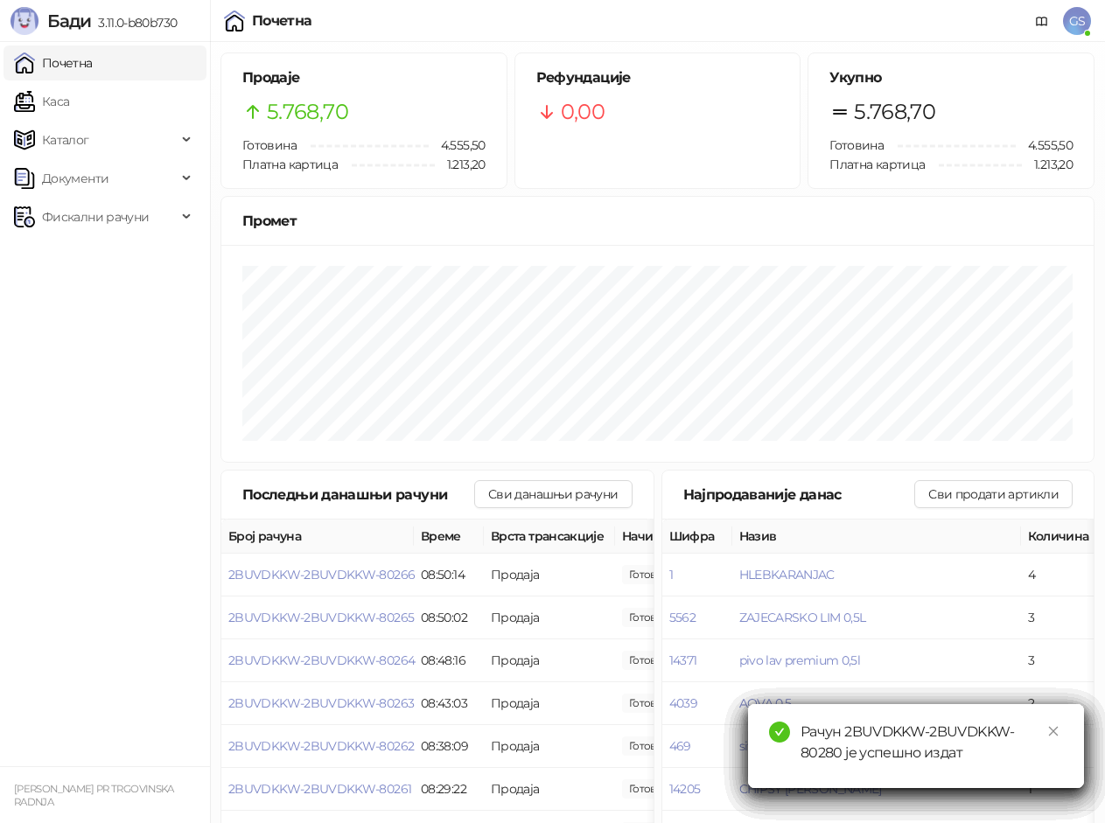 The image size is (1105, 823). What do you see at coordinates (800, 661) in the screenshot?
I see `button: pivo lav premium 0,5l` at bounding box center [800, 661].